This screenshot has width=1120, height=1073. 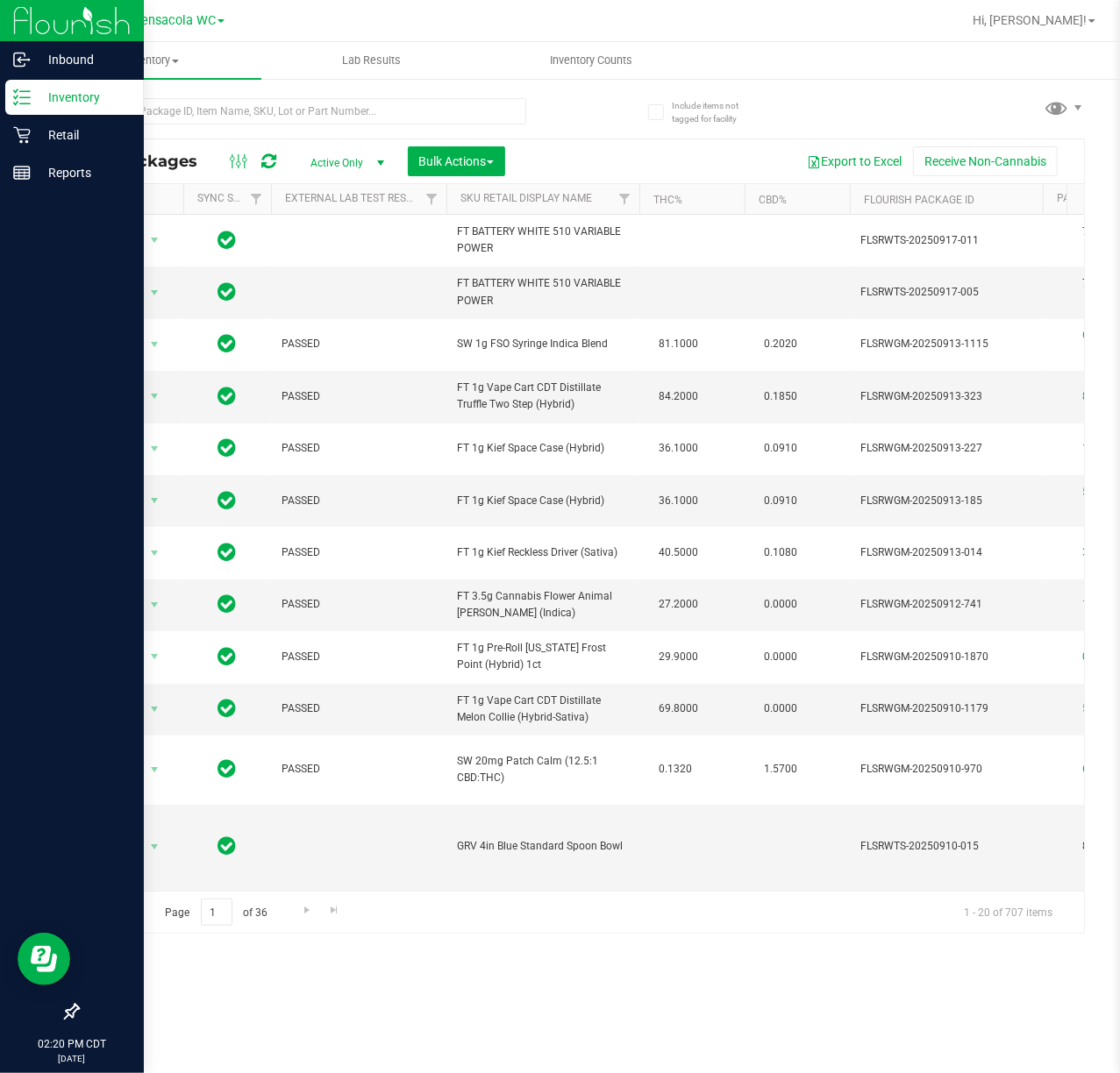 I want to click on button: Receive Non-Cannabis, so click(x=985, y=162).